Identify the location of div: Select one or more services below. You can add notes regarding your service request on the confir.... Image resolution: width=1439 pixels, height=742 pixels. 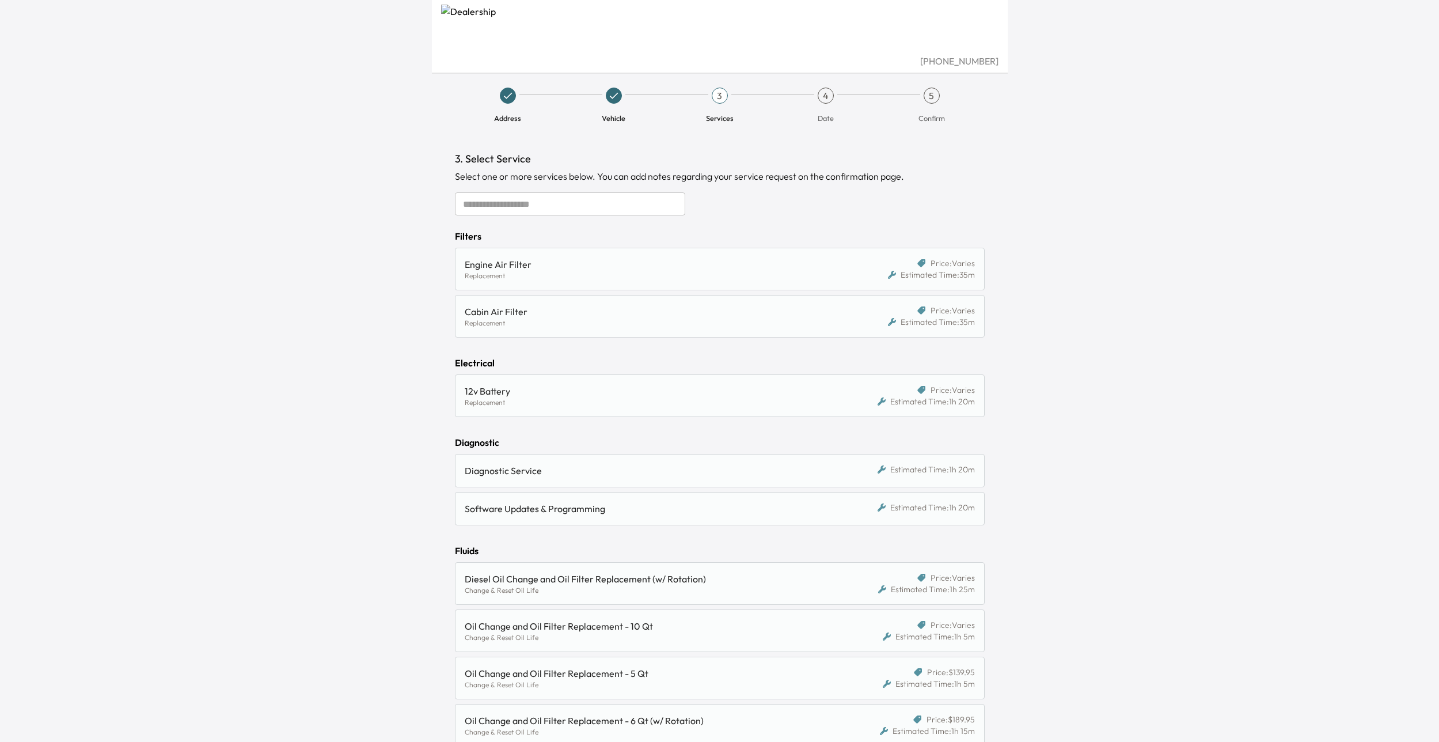
(720, 176).